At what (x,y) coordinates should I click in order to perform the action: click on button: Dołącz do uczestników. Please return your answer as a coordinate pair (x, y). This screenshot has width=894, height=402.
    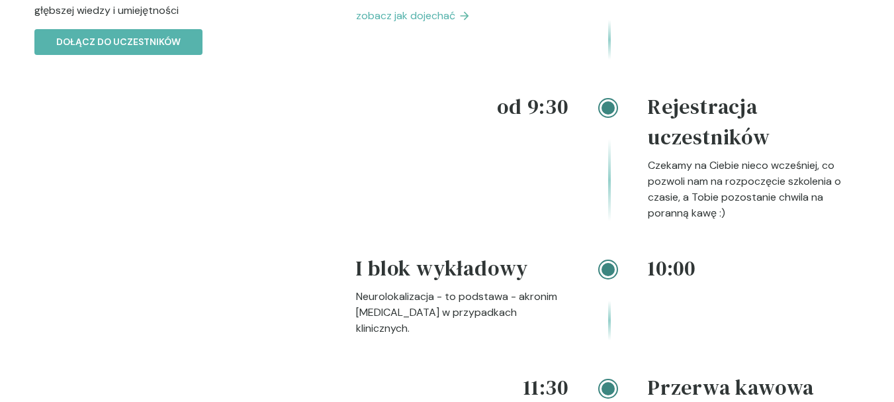
    Looking at the image, I should click on (118, 42).